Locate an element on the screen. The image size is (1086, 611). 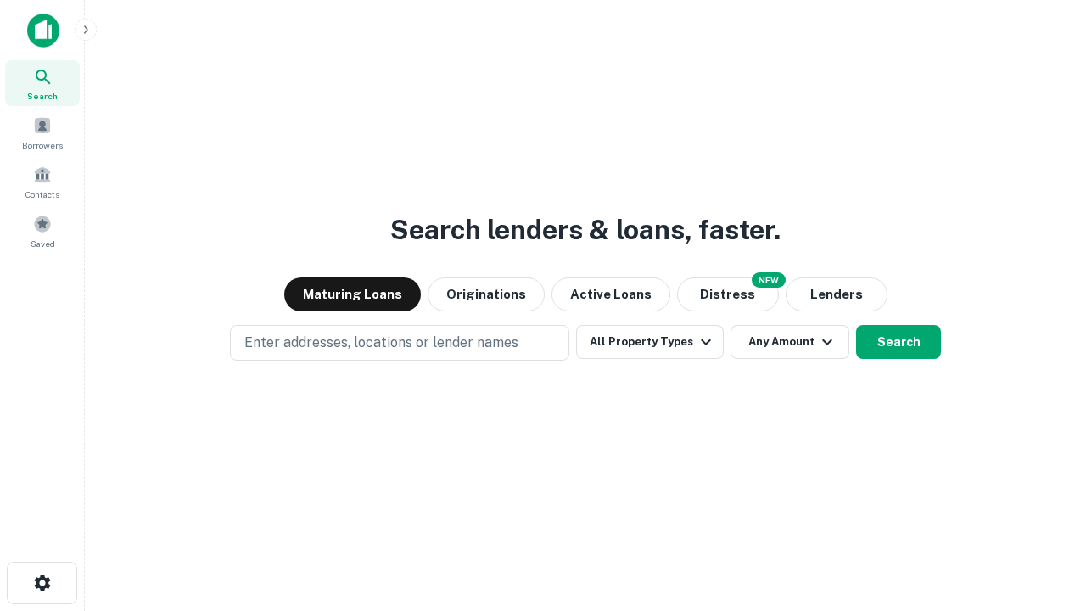
a: Contacts is located at coordinates (42, 182).